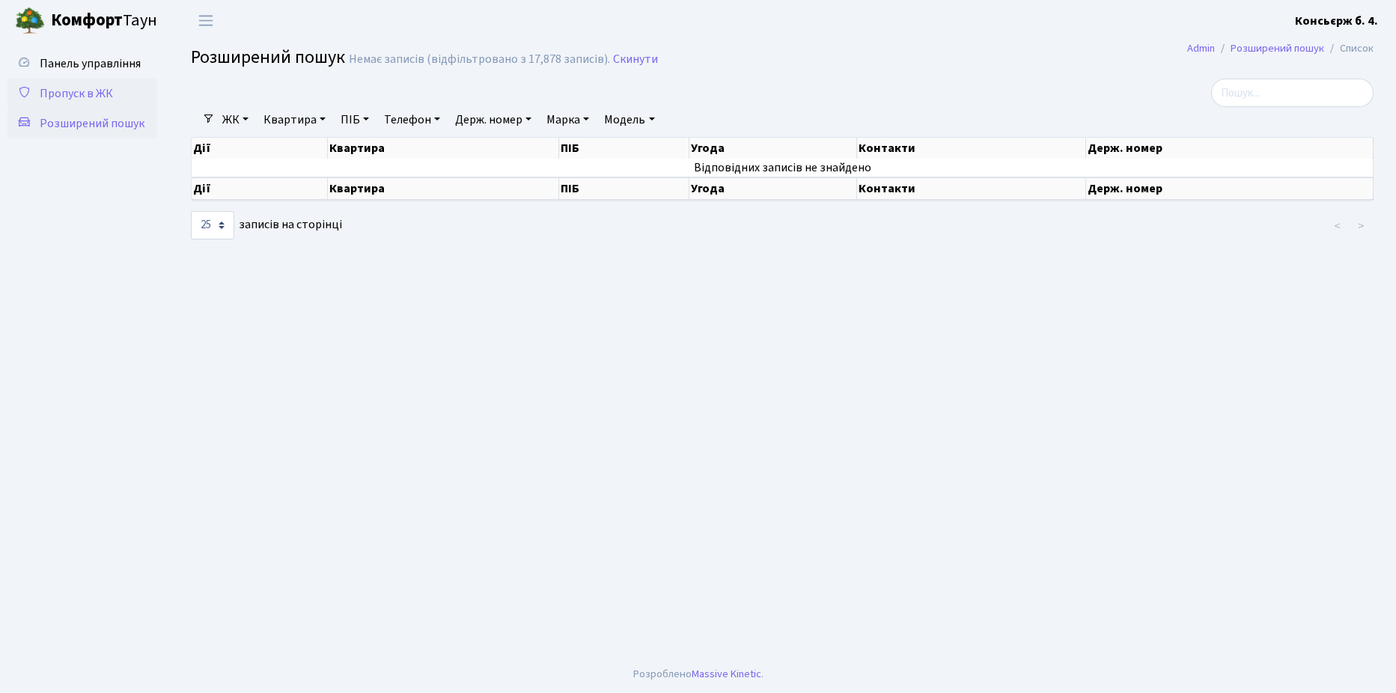 This screenshot has height=693, width=1396. Describe the element at coordinates (213, 225) in the screenshot. I see `select: записів на сторінці` at that location.